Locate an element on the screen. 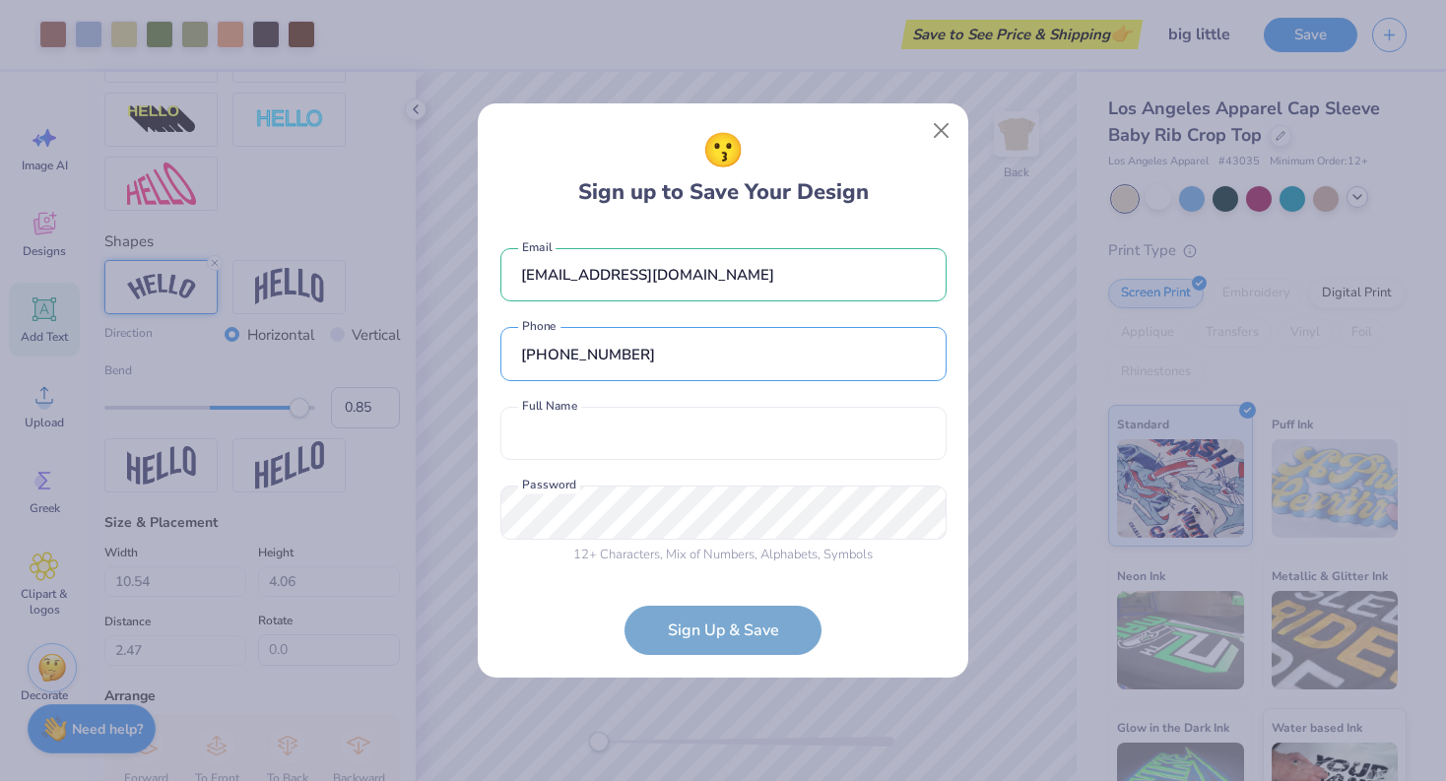 The image size is (1446, 781). div: , Mix of , , is located at coordinates (723, 556).